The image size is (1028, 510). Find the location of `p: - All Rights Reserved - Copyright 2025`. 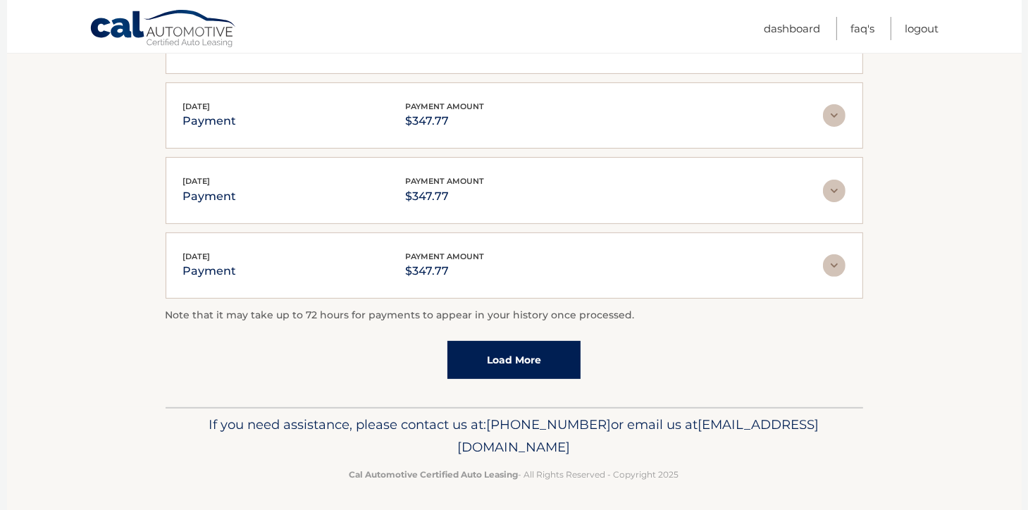

p: - All Rights Reserved - Copyright 2025 is located at coordinates (514, 474).